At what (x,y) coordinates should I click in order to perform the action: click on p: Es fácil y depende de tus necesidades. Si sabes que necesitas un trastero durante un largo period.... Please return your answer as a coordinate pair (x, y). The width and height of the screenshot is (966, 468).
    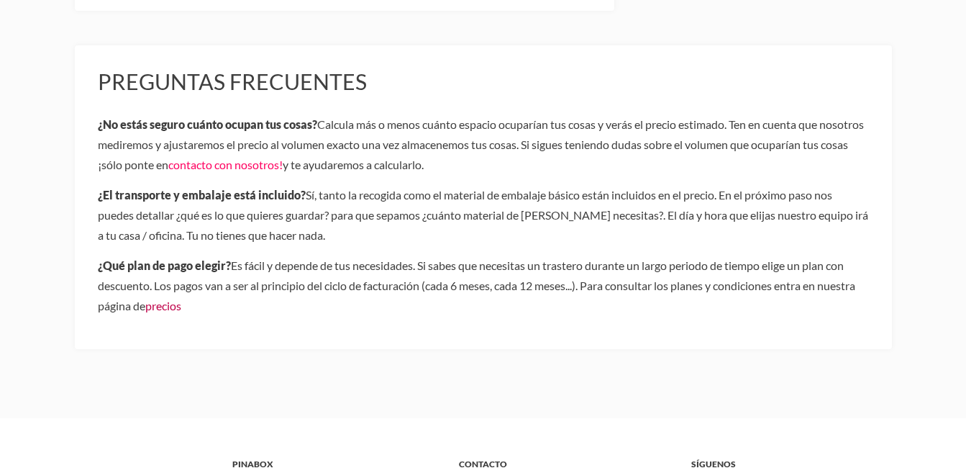
    Looking at the image, I should click on (483, 286).